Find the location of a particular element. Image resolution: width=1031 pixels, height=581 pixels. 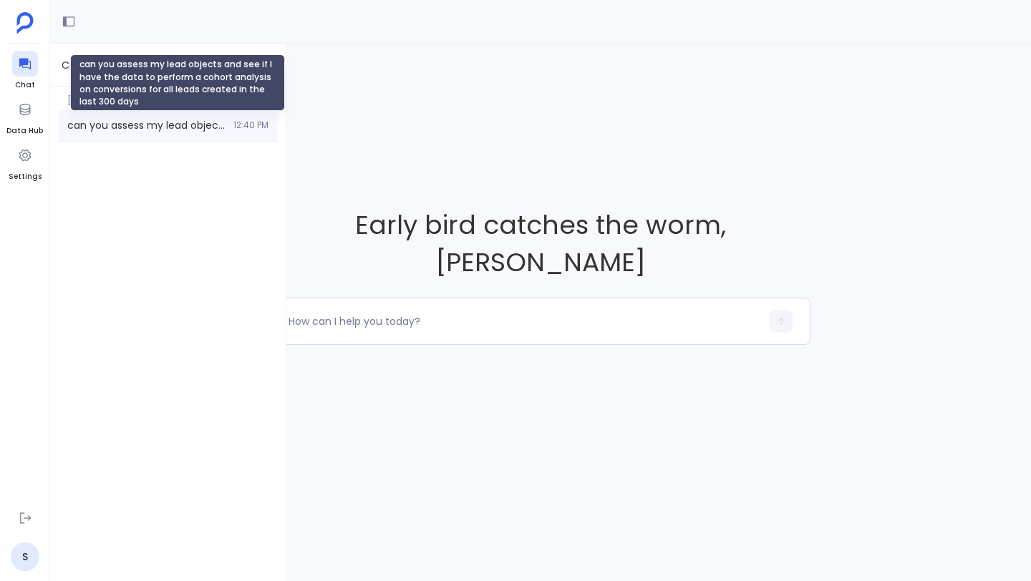

span: Data Hub is located at coordinates (24, 131).